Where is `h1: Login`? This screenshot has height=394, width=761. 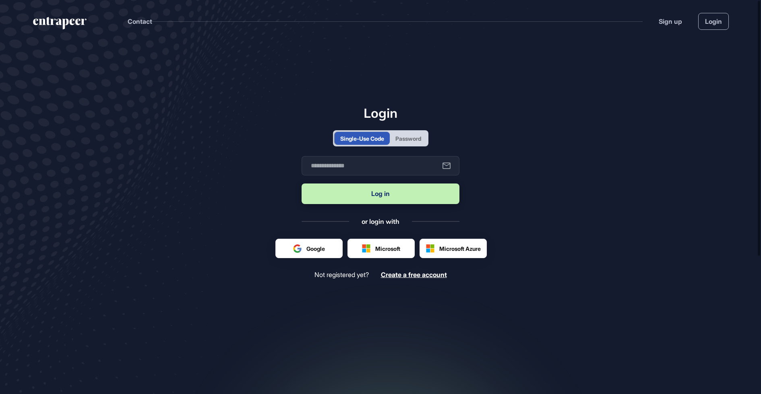 h1: Login is located at coordinates (381, 113).